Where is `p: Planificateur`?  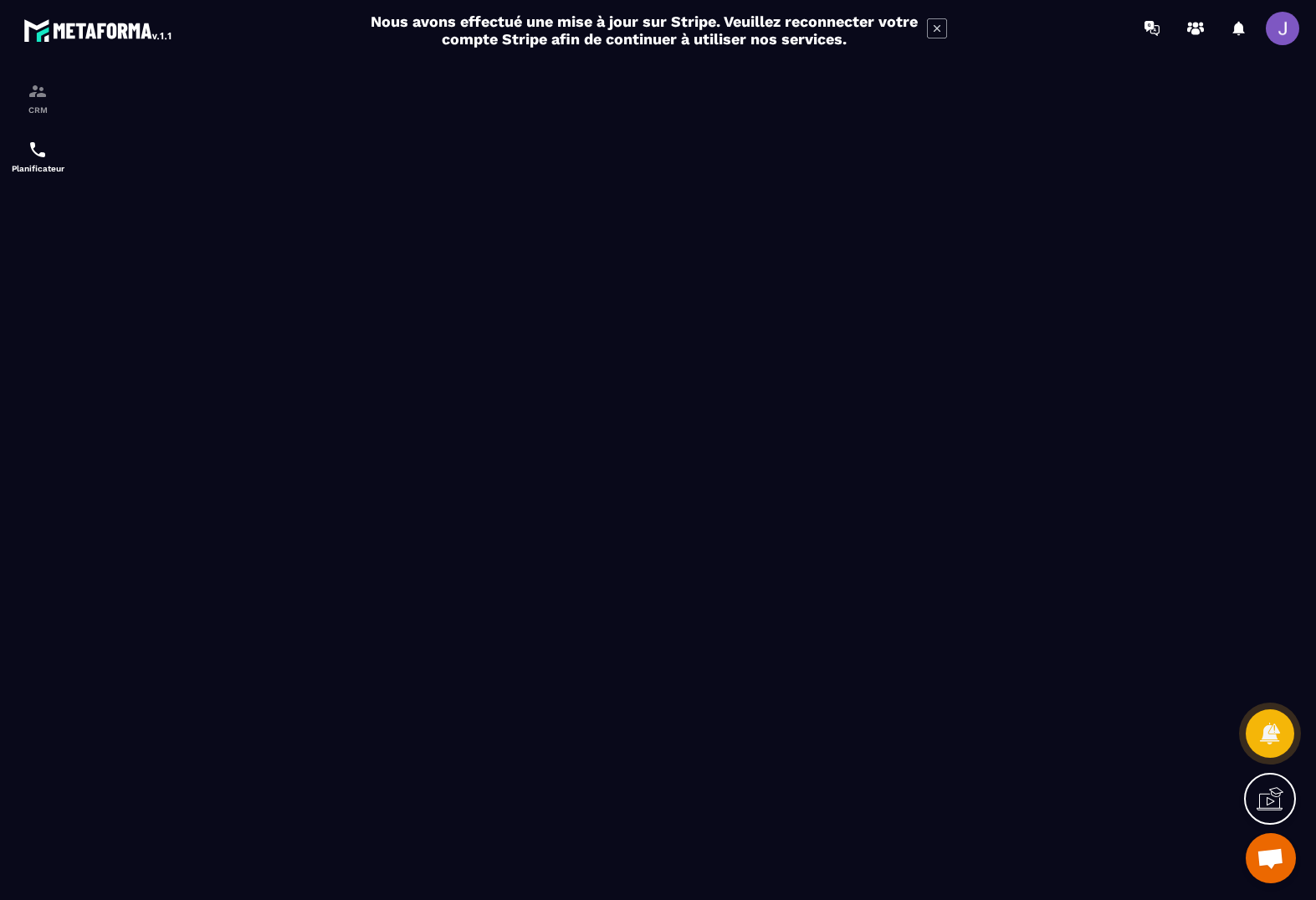
p: Planificateur is located at coordinates (37, 168).